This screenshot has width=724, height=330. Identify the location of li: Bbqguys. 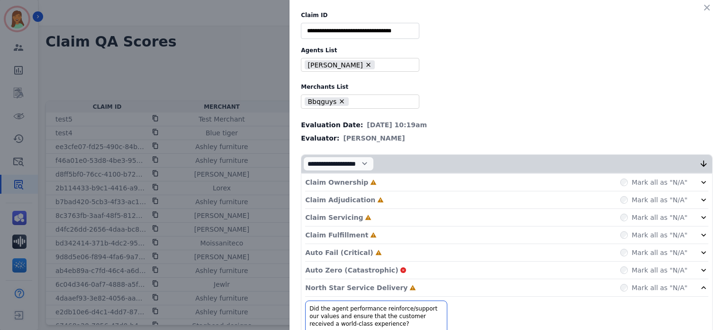
(327, 101).